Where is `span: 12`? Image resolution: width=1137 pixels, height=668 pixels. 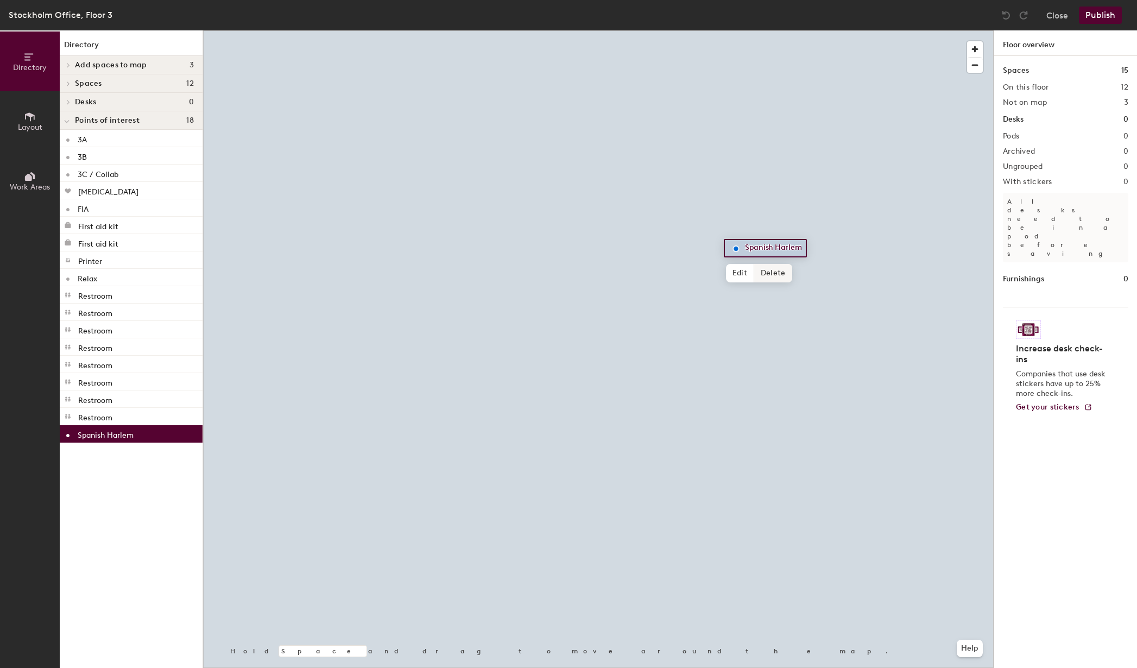
span: 12 is located at coordinates (190, 84).